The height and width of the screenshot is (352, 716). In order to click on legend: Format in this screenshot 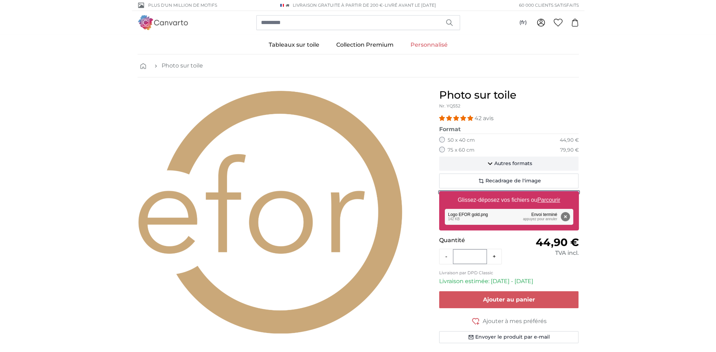, I will do `click(509, 129)`.